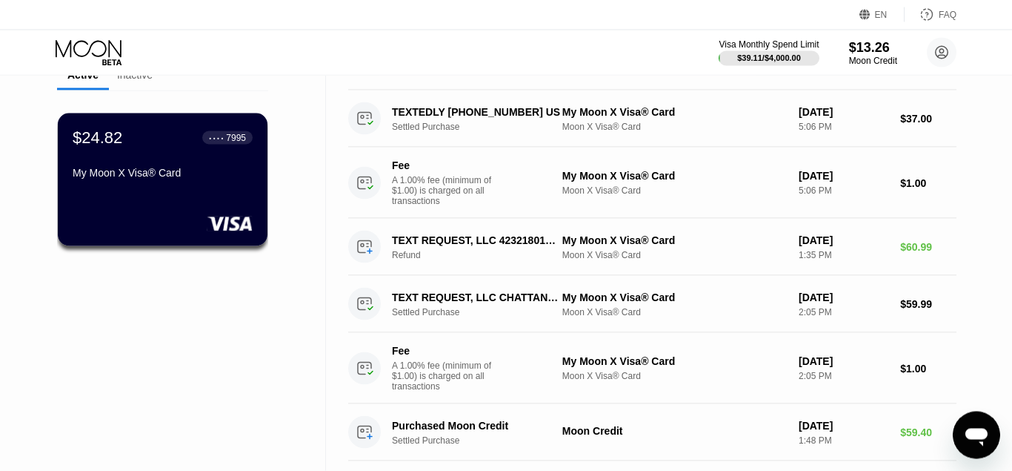 This screenshot has height=471, width=1012. I want to click on div: Purchased Moon Credit, so click(477, 425).